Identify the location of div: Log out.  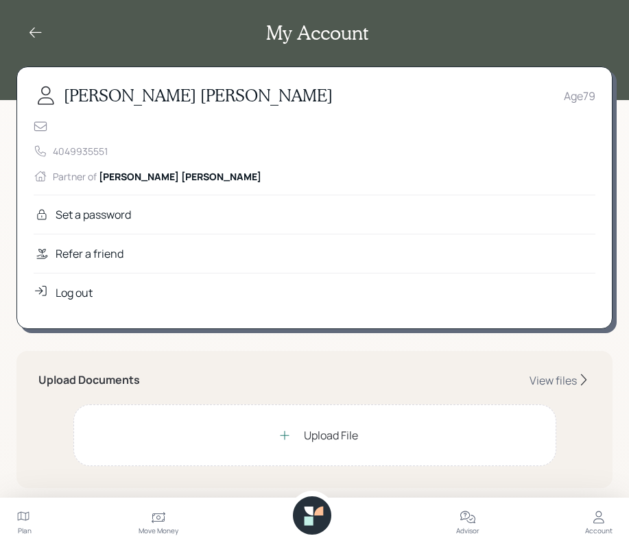
(74, 293).